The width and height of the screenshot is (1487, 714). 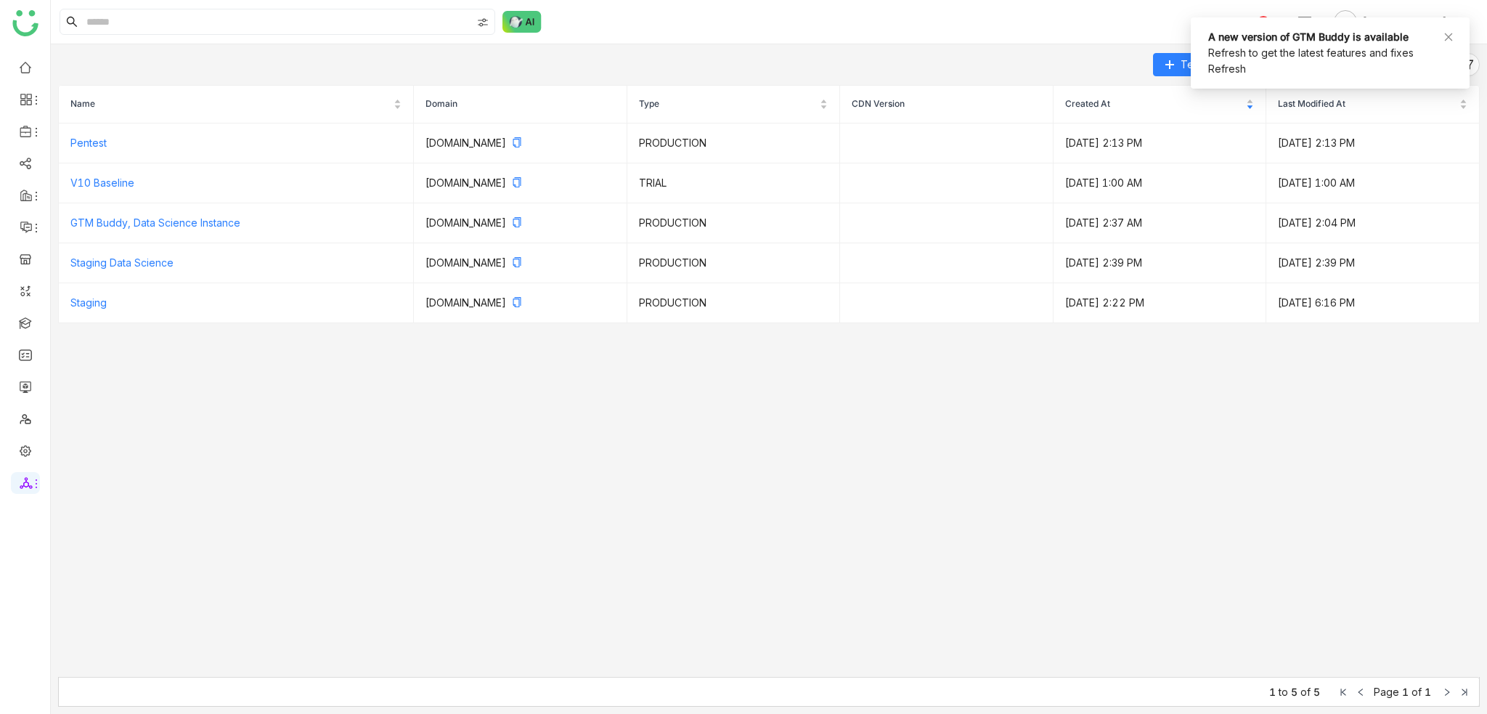 What do you see at coordinates (1305, 23) in the screenshot?
I see `img: help.svg` at bounding box center [1305, 23].